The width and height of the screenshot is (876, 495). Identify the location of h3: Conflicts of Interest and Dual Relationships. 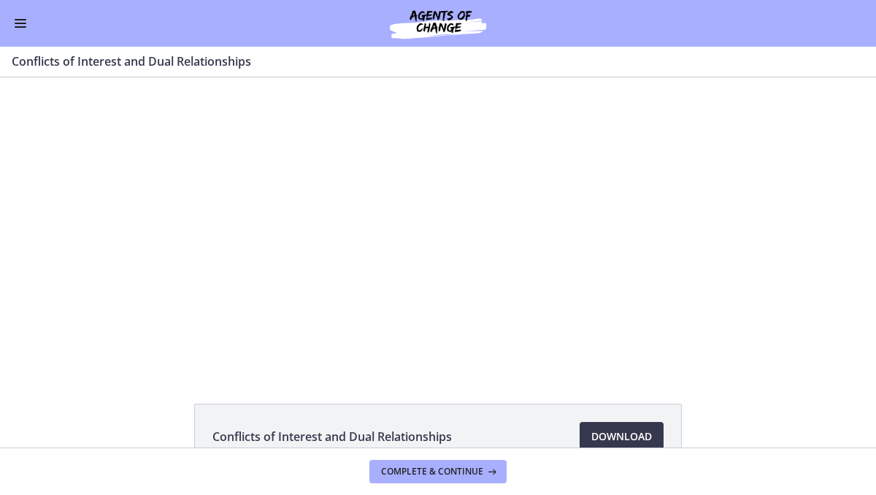
(429, 61).